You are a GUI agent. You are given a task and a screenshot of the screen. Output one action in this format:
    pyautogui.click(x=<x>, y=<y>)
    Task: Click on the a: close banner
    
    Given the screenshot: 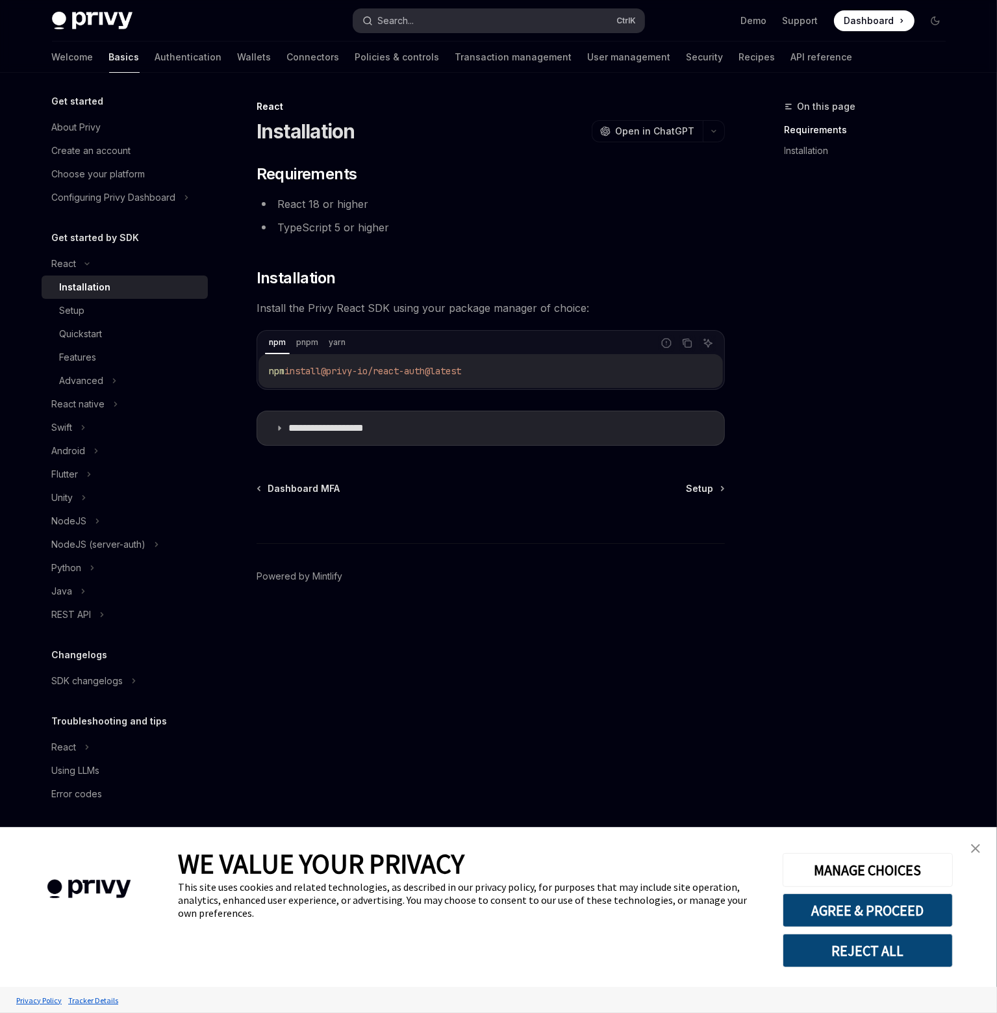 What is the action you would take?
    pyautogui.click(x=976, y=848)
    